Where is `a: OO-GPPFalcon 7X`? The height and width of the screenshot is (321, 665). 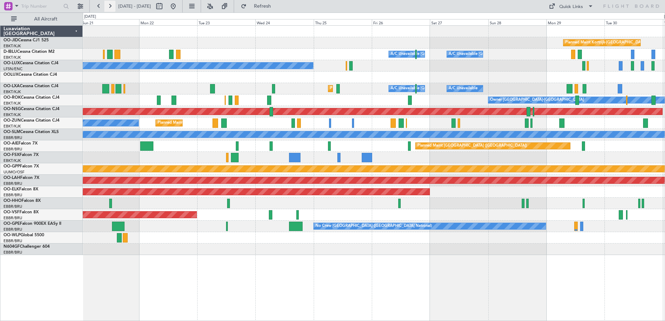 a: OO-GPPFalcon 7X is located at coordinates (21, 167).